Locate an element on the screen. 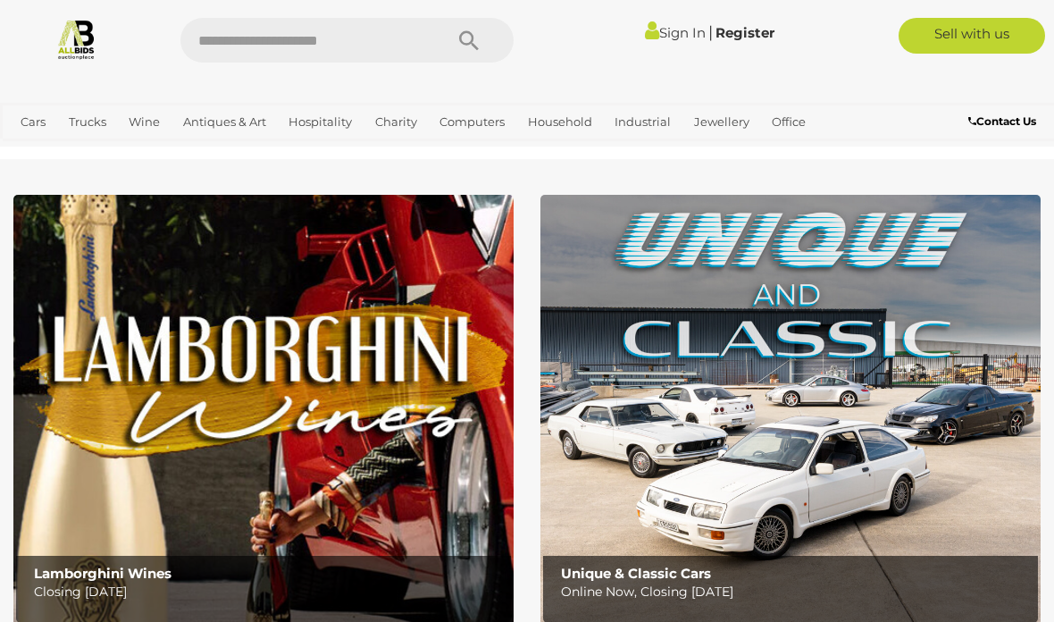 The width and height of the screenshot is (1054, 622). a: Sell with us is located at coordinates (972, 36).